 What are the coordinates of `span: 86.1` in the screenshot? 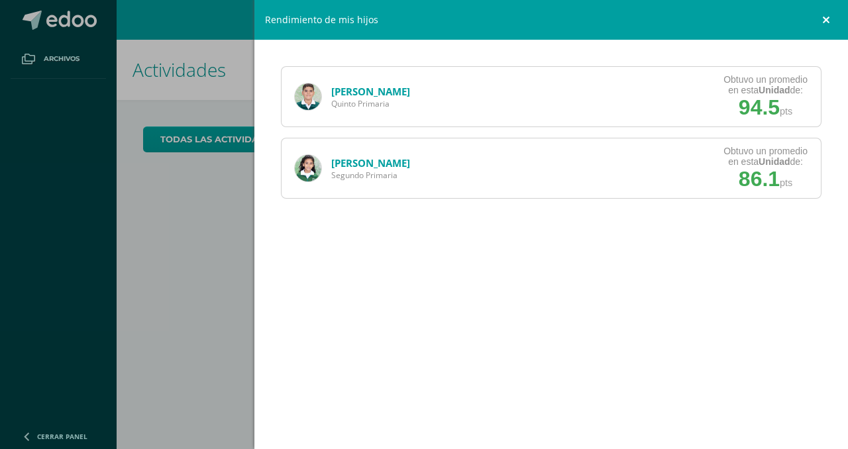 It's located at (759, 179).